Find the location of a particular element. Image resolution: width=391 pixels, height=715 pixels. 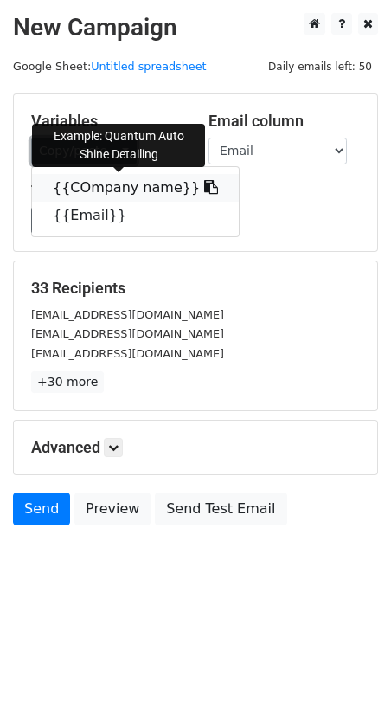

a: Copy/paste... is located at coordinates (84, 151).